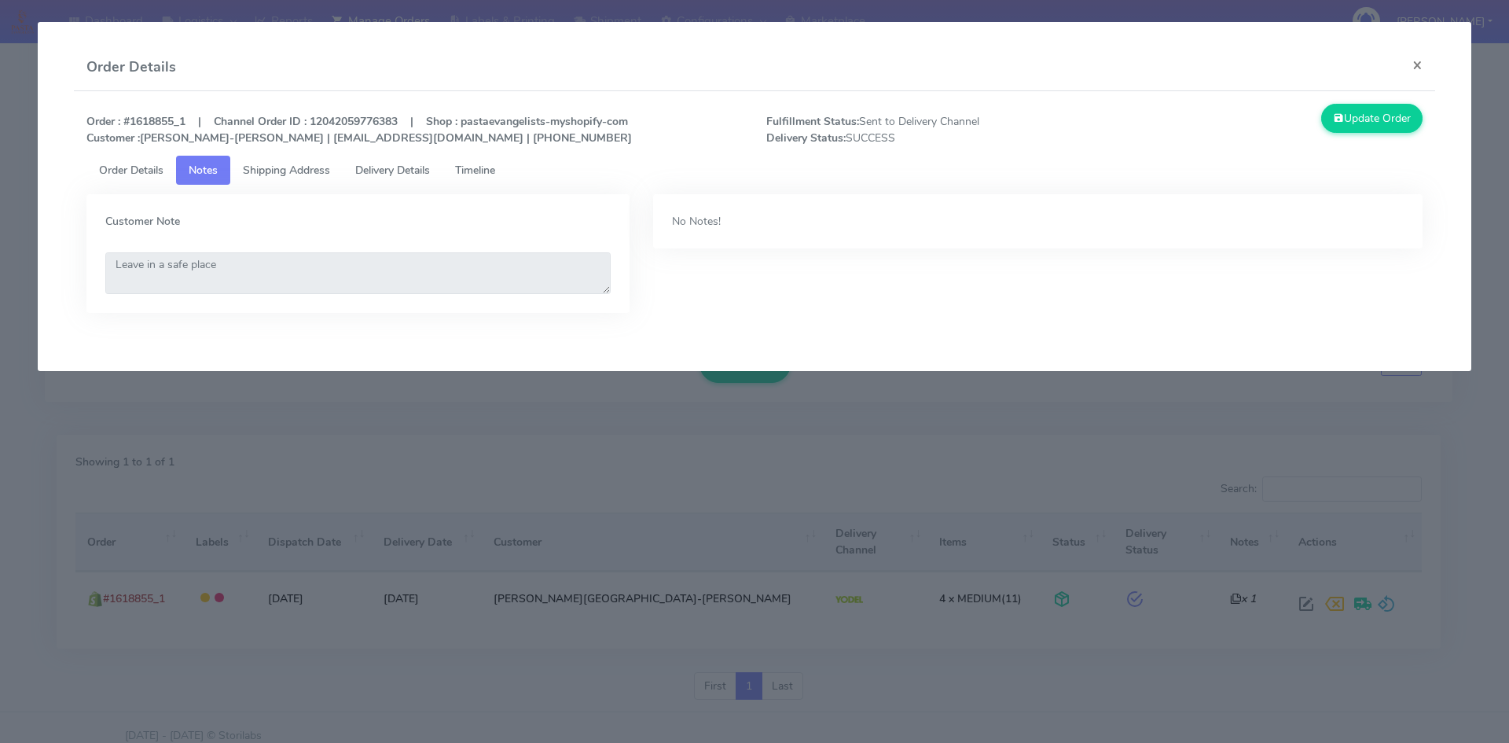  What do you see at coordinates (754, 170) in the screenshot?
I see `ul: Tabs` at bounding box center [754, 170].